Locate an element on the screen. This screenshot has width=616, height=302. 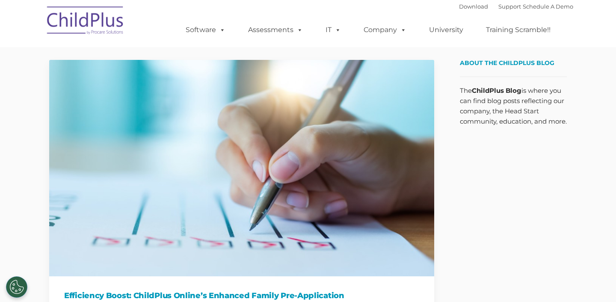
a: Company is located at coordinates (385, 30).